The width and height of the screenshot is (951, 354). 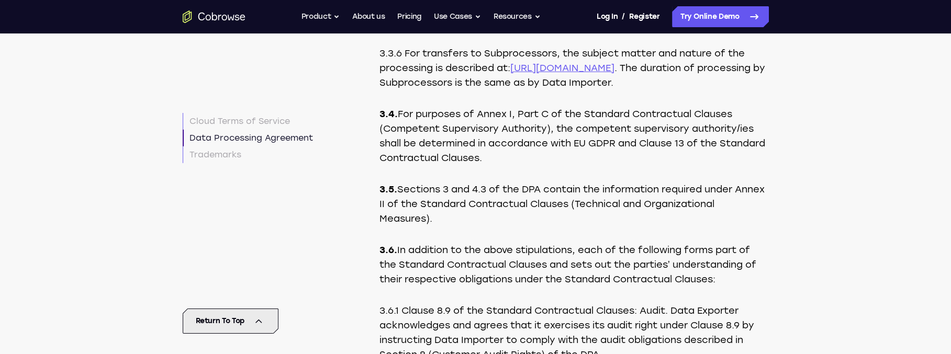 What do you see at coordinates (644, 17) in the screenshot?
I see `a: Register` at bounding box center [644, 17].